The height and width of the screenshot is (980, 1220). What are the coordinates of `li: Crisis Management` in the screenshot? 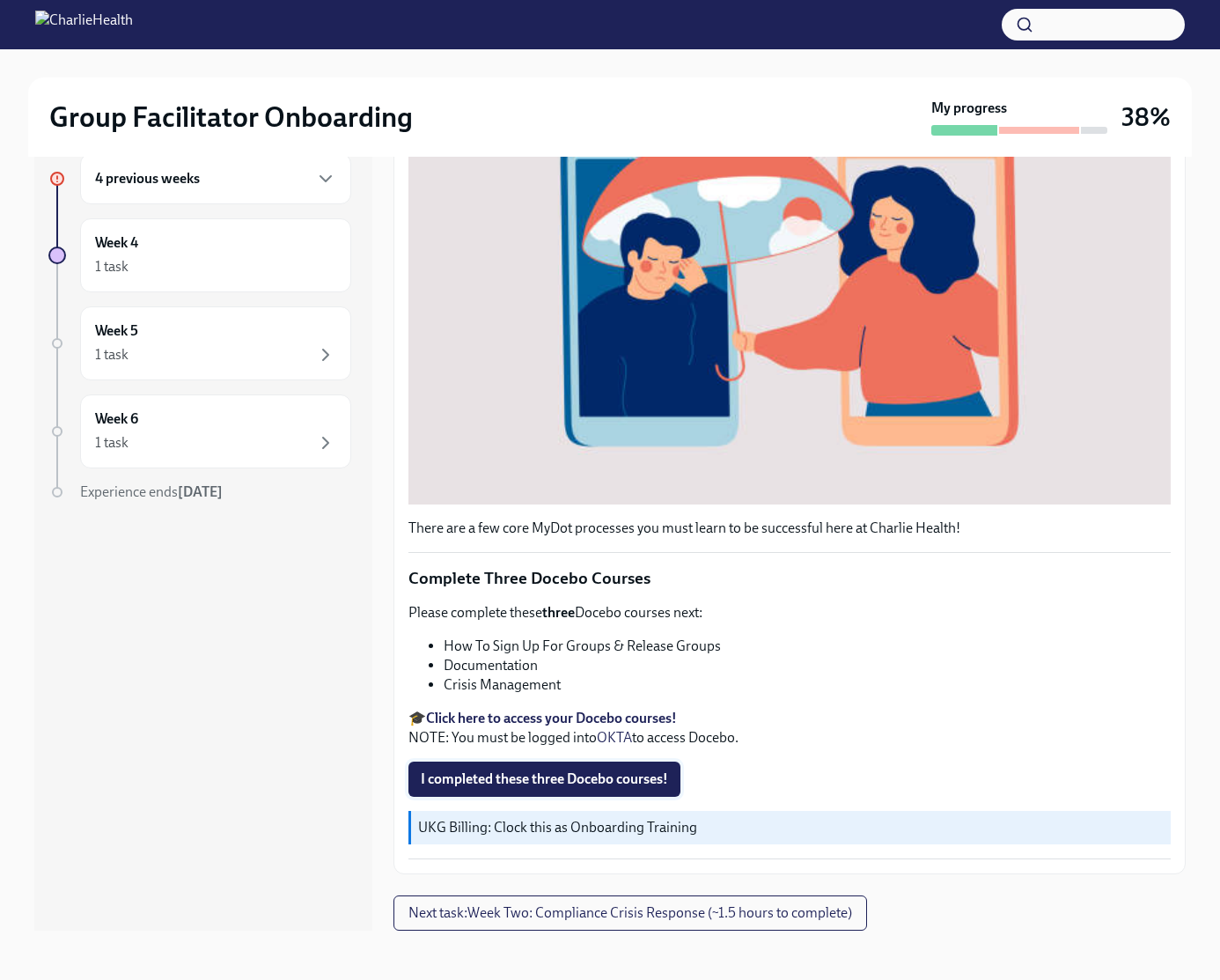 It's located at (807, 684).